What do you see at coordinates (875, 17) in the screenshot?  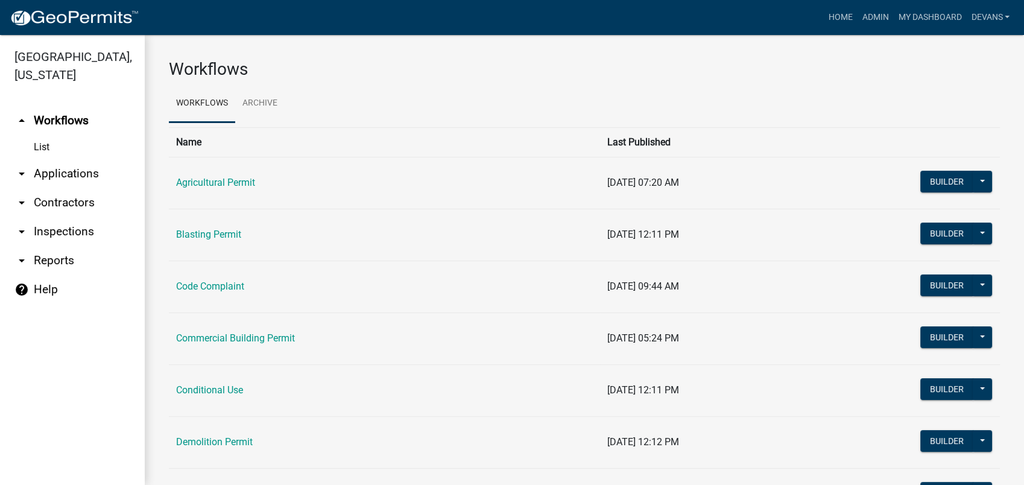 I see `a: Admin` at bounding box center [875, 17].